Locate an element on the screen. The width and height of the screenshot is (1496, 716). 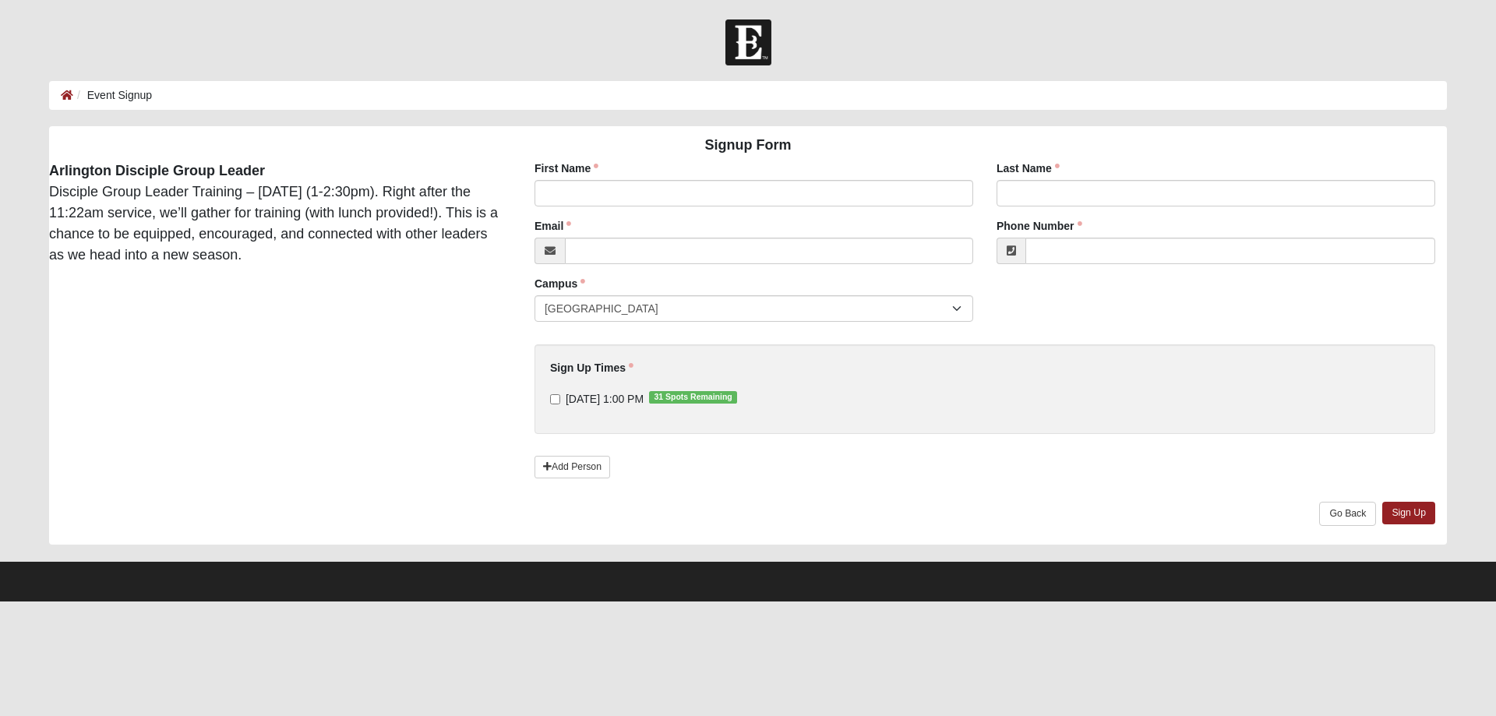
label: Sign Up Times is located at coordinates (592, 368).